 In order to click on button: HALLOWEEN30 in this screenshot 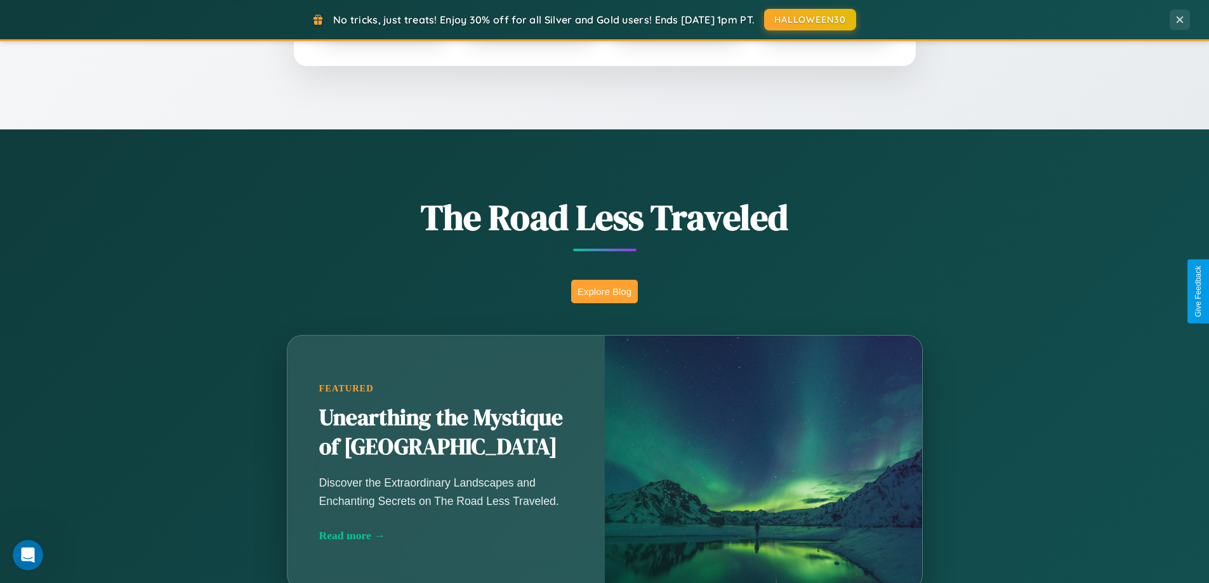, I will do `click(810, 20)`.